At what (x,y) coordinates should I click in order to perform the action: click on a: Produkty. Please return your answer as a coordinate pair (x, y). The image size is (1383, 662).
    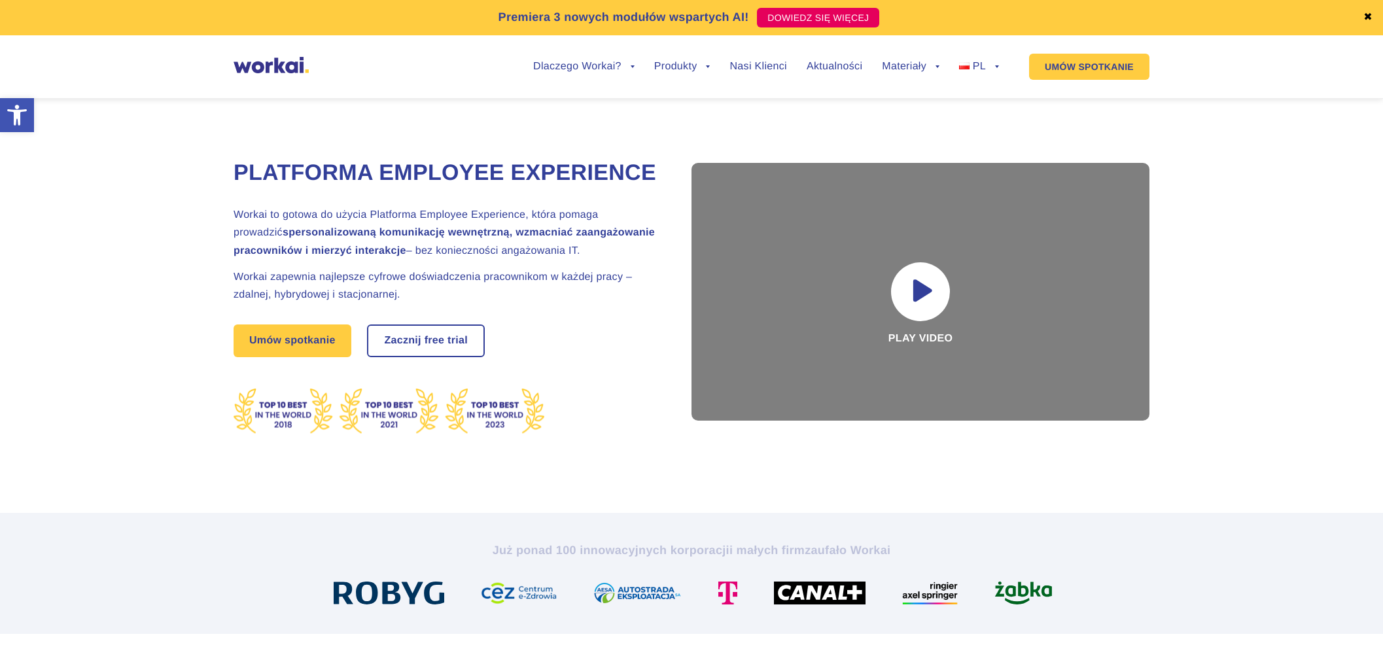
    Looking at the image, I should click on (682, 67).